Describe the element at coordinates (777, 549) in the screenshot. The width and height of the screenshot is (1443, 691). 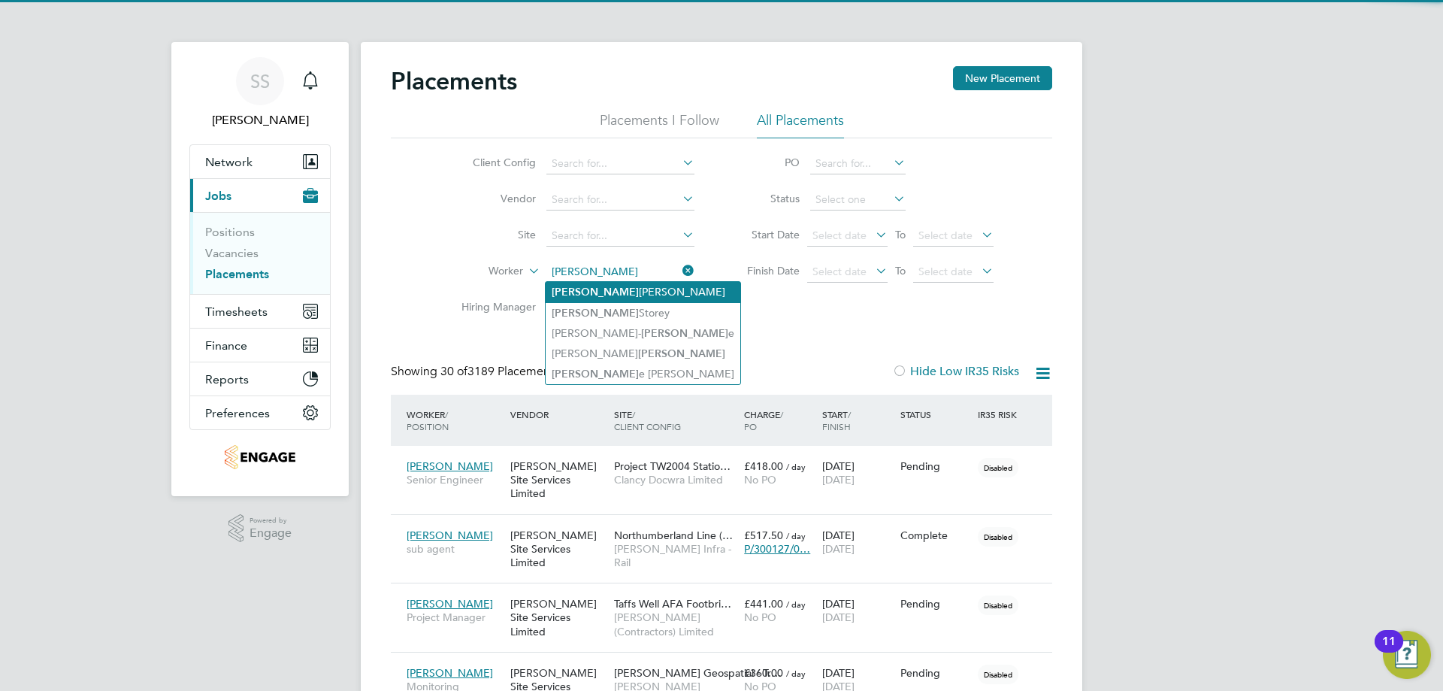
I see `span: P/300127/0…` at that location.